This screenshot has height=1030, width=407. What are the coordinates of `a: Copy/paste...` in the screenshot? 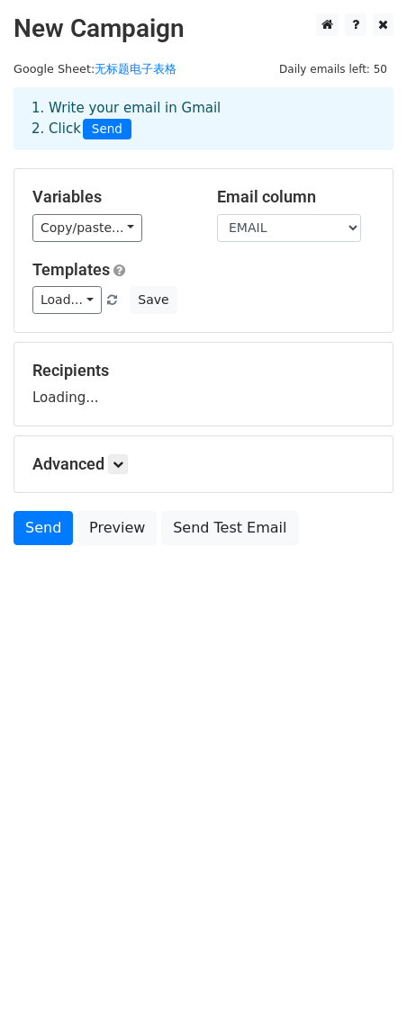 It's located at (87, 228).